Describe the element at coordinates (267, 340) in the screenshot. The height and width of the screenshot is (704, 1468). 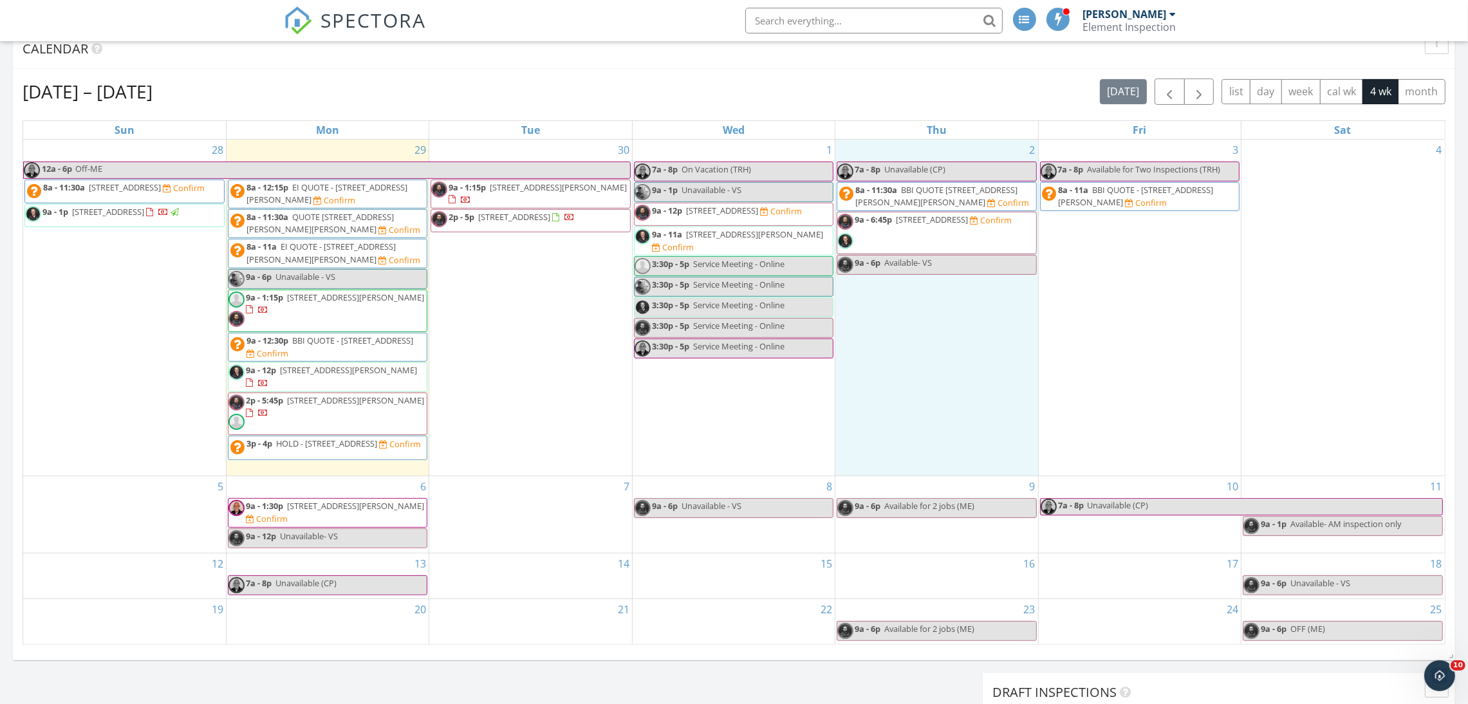
I see `span: 9a - 12:30p` at that location.